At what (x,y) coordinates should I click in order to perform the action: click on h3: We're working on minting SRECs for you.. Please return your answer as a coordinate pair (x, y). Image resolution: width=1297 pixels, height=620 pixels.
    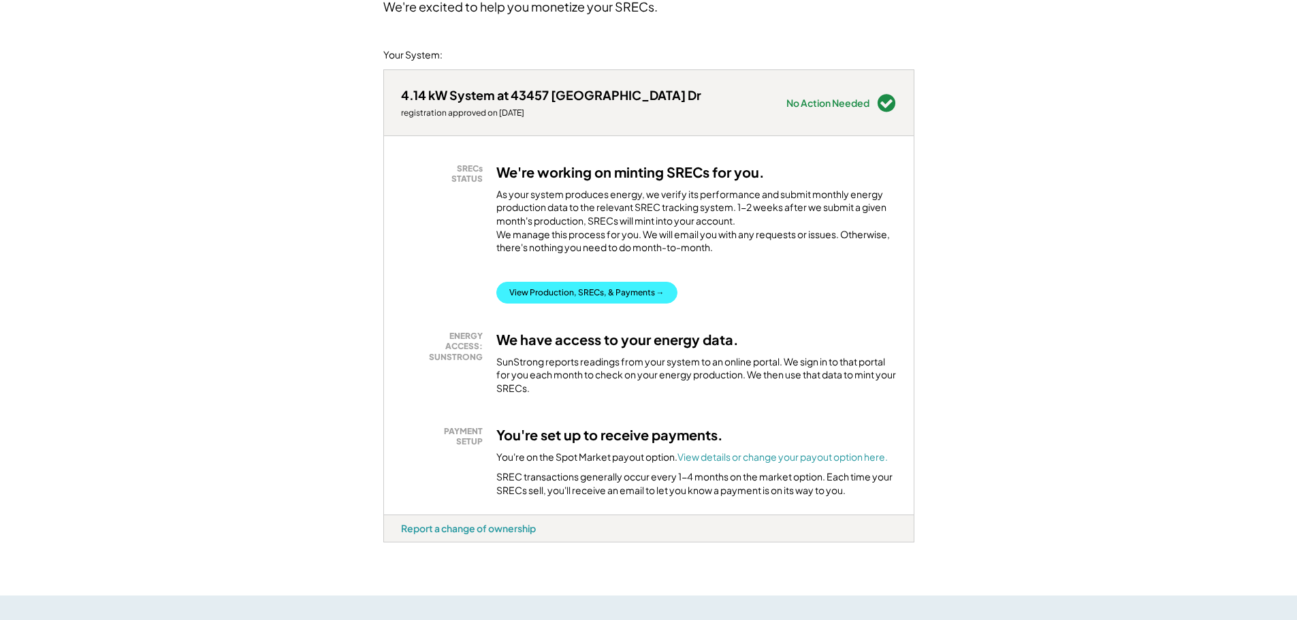
    Looking at the image, I should click on (630, 172).